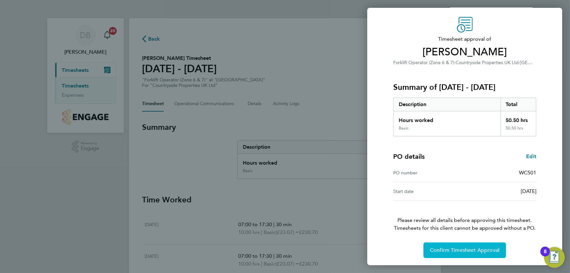  Describe the element at coordinates (545, 256) in the screenshot. I see `div: 8` at that location.